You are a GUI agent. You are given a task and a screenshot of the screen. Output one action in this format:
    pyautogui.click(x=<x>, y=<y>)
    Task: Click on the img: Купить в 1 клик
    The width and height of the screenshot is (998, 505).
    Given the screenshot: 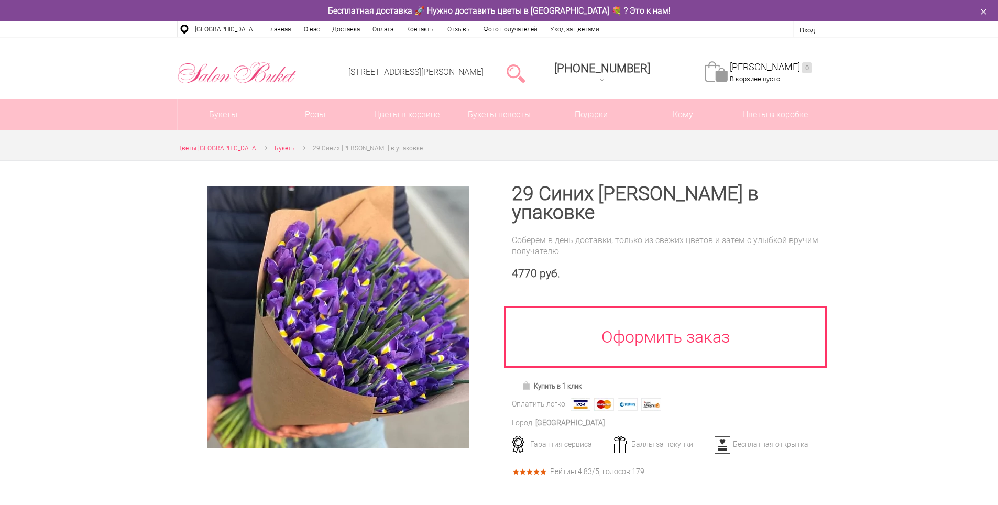 What is the action you would take?
    pyautogui.click(x=528, y=386)
    